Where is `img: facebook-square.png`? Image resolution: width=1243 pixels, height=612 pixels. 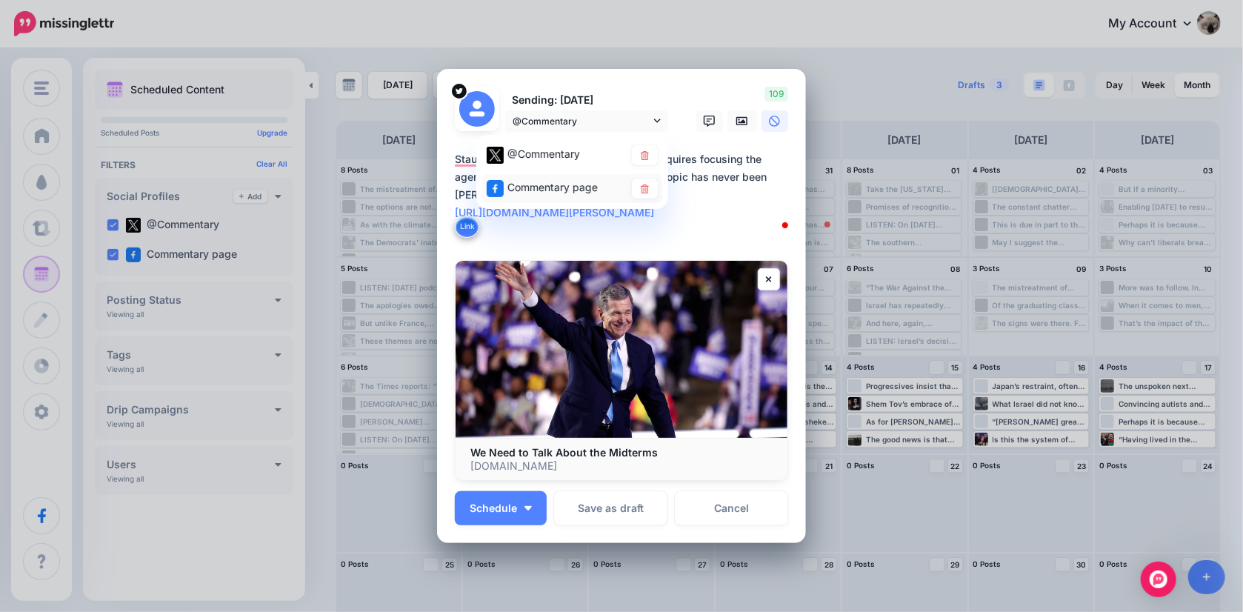 img: facebook-square.png is located at coordinates (495, 188).